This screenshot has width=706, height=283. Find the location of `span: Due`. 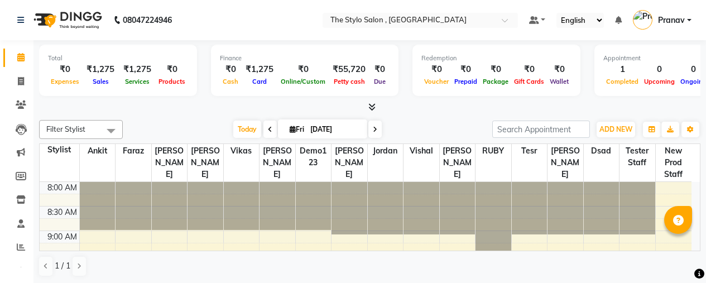

span: Due is located at coordinates (380, 82).